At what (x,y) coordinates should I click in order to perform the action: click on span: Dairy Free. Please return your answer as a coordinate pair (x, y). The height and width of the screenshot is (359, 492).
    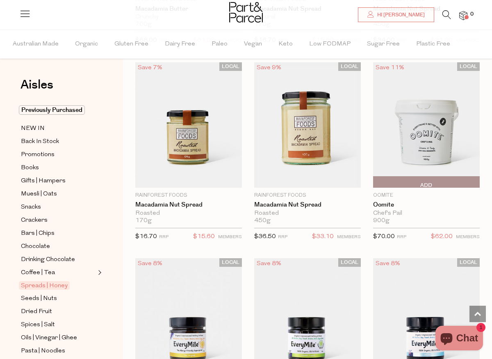
    Looking at the image, I should click on (180, 44).